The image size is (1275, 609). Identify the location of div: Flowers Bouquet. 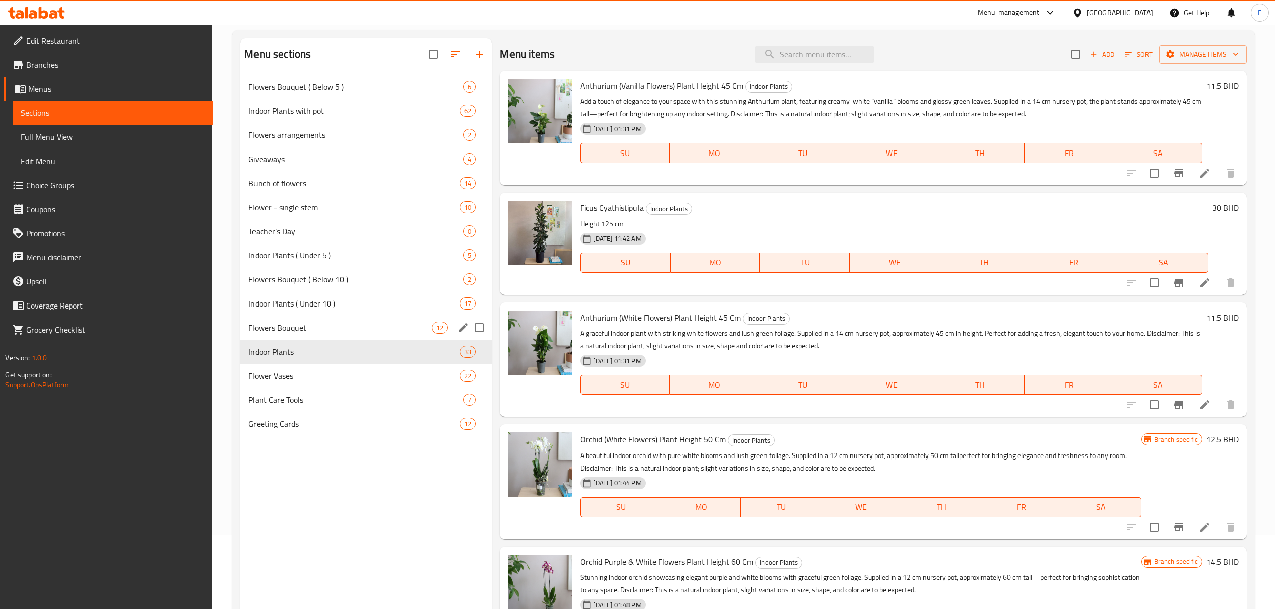
(340, 328).